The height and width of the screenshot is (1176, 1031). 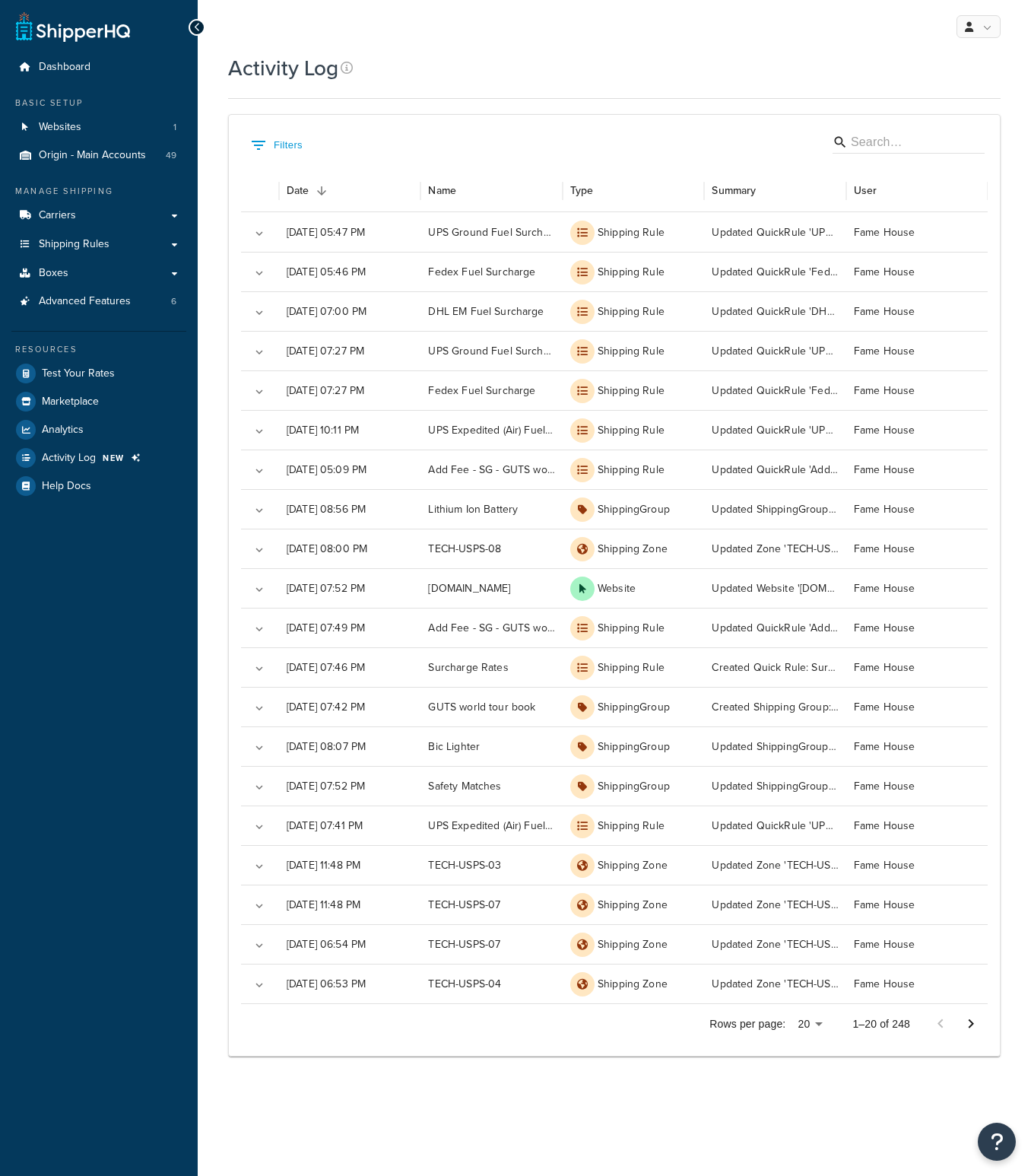 What do you see at coordinates (491, 311) in the screenshot?
I see `div: DHL EM Fuel Surcharge` at bounding box center [491, 311].